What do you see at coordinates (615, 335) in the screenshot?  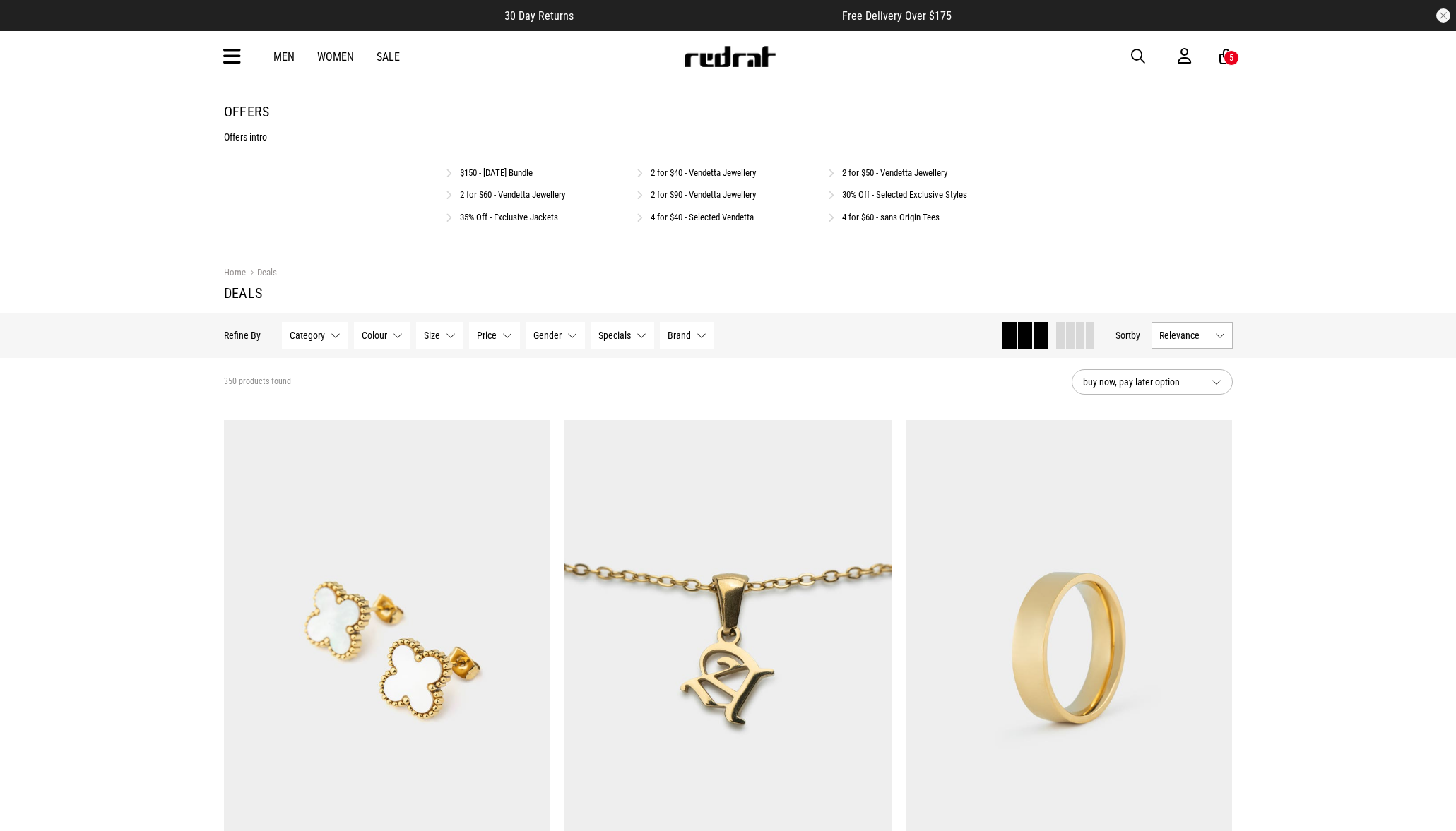 I see `span: Specials` at bounding box center [615, 335].